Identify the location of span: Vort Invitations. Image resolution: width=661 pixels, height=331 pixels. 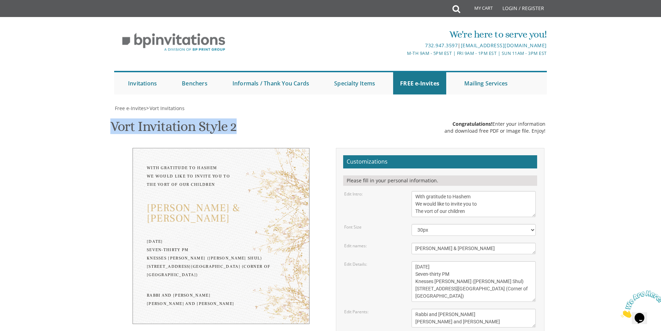
(167, 108).